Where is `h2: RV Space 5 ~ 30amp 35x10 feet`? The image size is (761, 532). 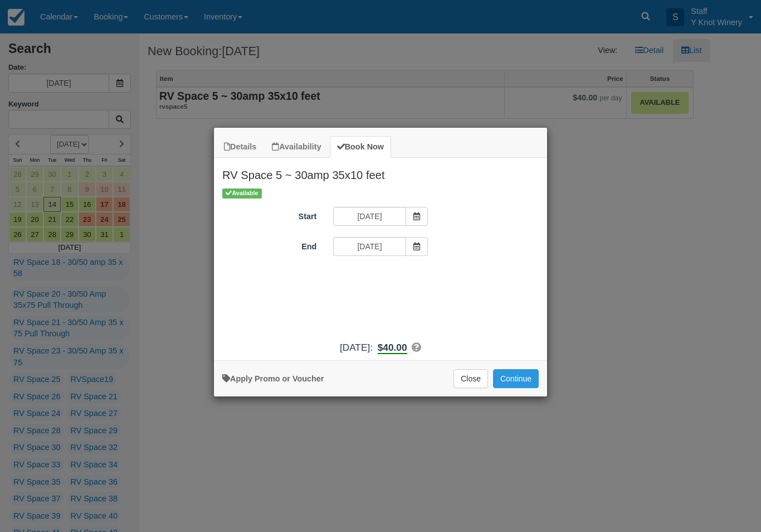 h2: RV Space 5 ~ 30amp 35x10 feet is located at coordinates (381, 172).